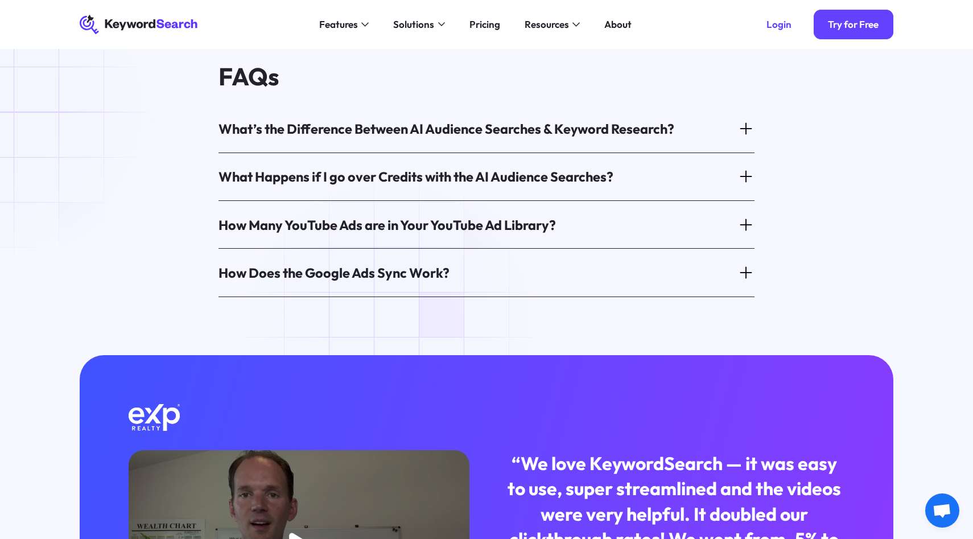  Describe the element at coordinates (618, 24) in the screenshot. I see `a: About` at that location.